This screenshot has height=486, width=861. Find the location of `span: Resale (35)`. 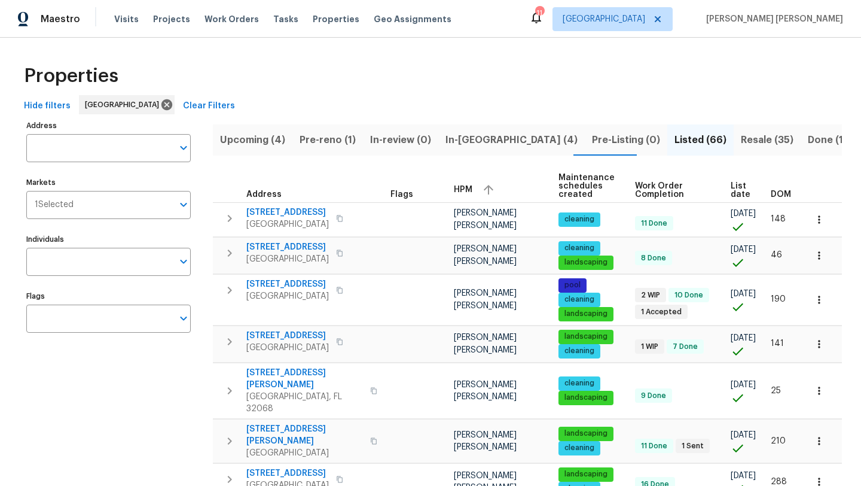

span: Resale (35) is located at coordinates (767, 140).